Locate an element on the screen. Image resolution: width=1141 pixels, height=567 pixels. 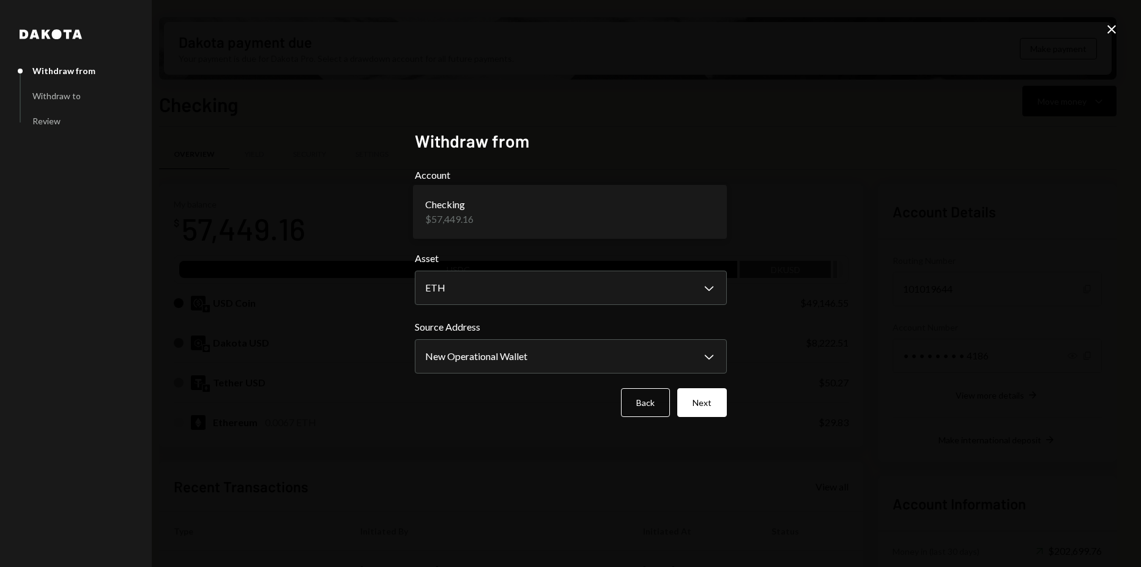
button: Asset is located at coordinates (571, 288).